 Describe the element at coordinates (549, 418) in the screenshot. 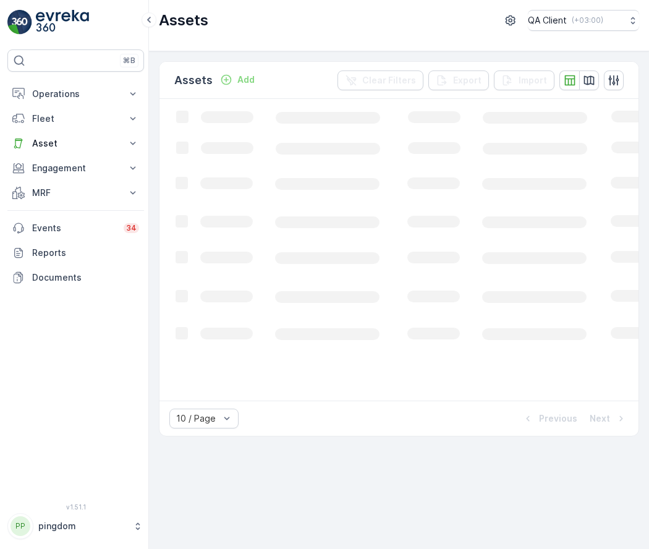

I see `button: Previous` at that location.